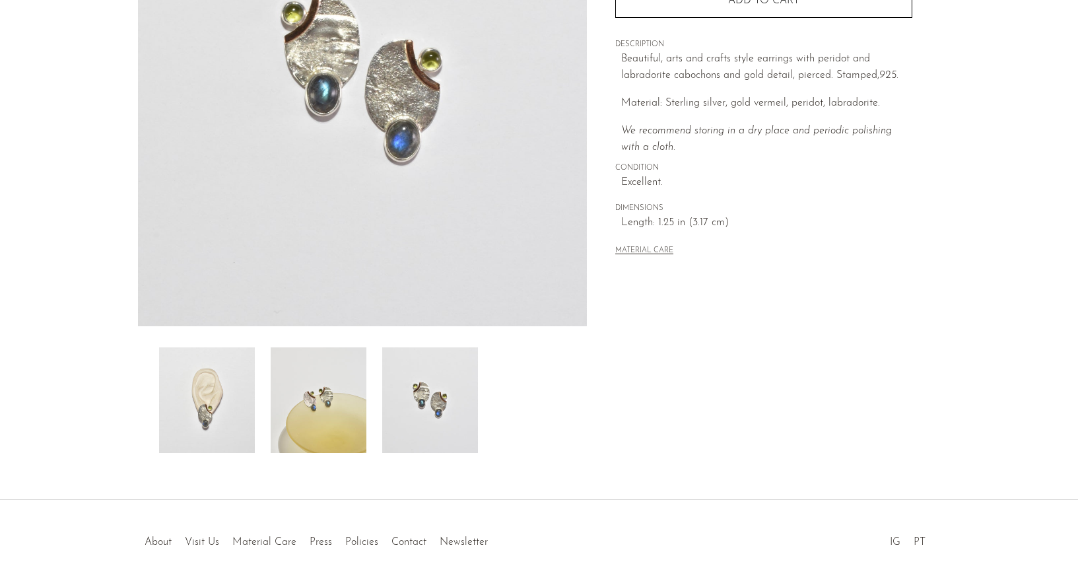 The image size is (1078, 566). What do you see at coordinates (764, 168) in the screenshot?
I see `span: CONDITION` at bounding box center [764, 168].